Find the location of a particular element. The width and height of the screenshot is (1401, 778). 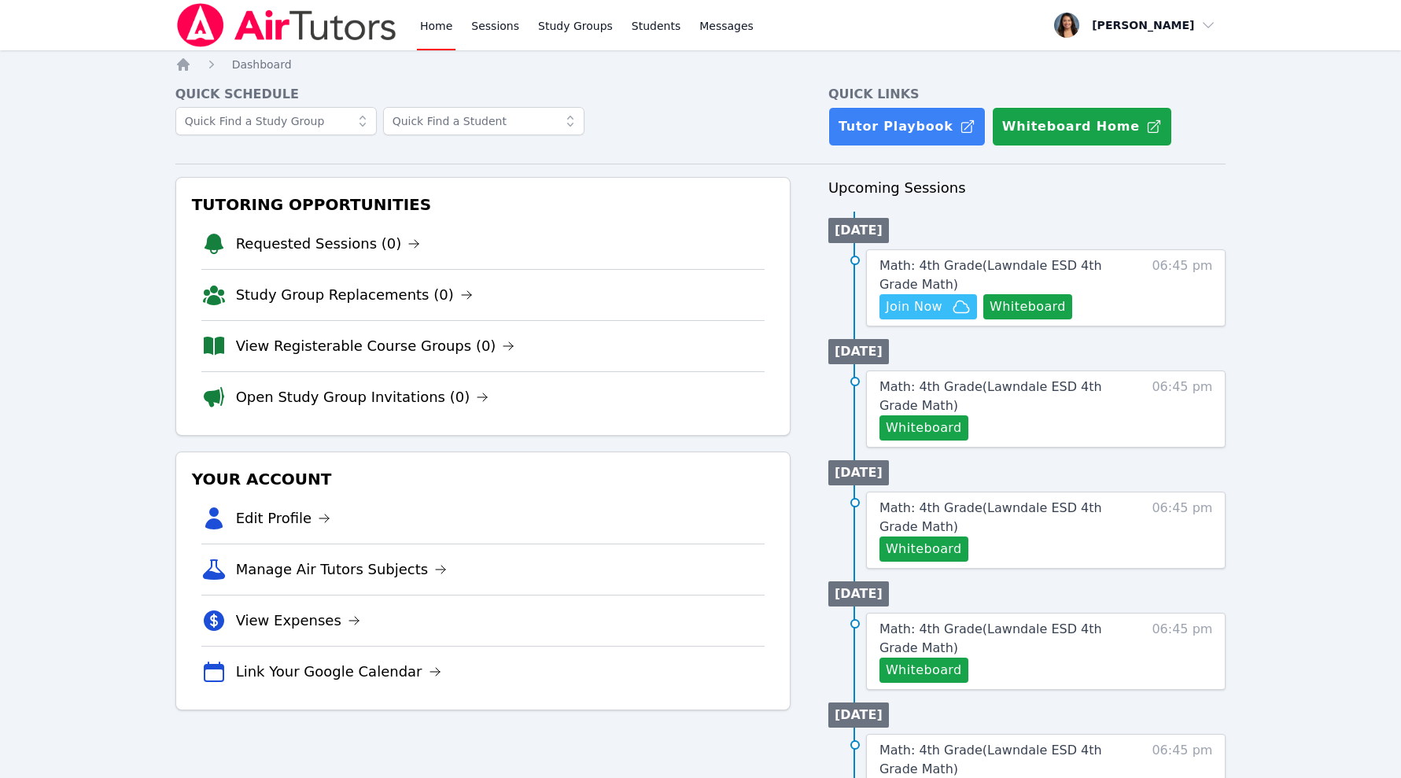

a: Dashboard is located at coordinates (262, 65).